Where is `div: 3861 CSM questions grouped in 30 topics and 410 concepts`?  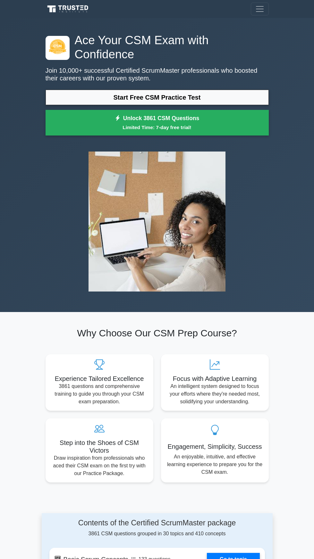
div: 3861 CSM questions grouped in 30 topics and 410 concepts is located at coordinates (157, 528).